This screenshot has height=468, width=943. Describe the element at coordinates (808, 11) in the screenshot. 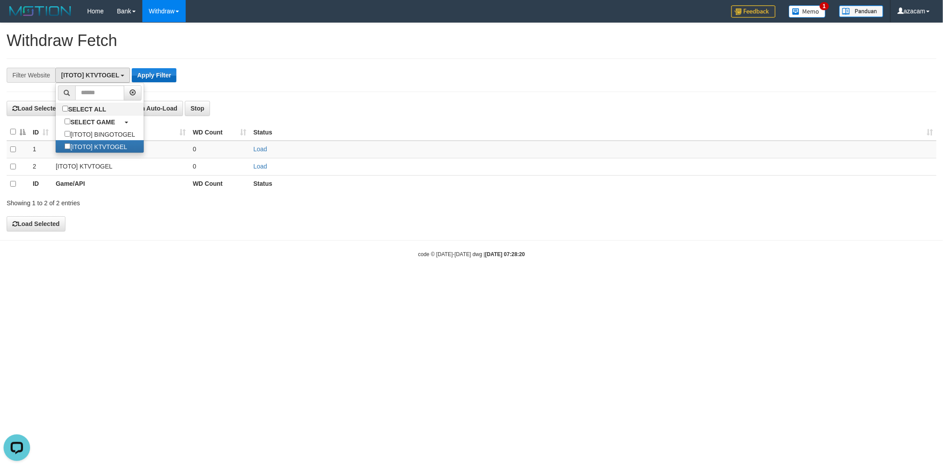

I see `img: Button%20Memo.svg` at that location.